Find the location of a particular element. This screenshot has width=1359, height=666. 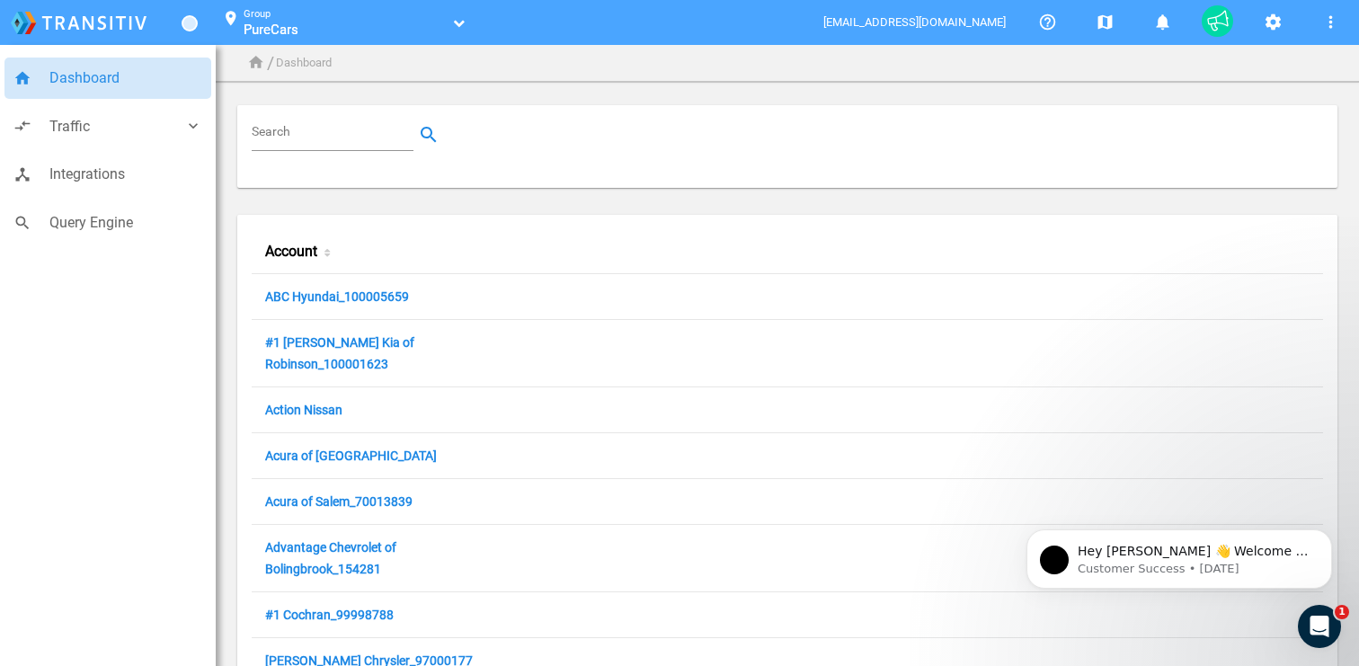

mat-icon: more_vert is located at coordinates (1331, 22).